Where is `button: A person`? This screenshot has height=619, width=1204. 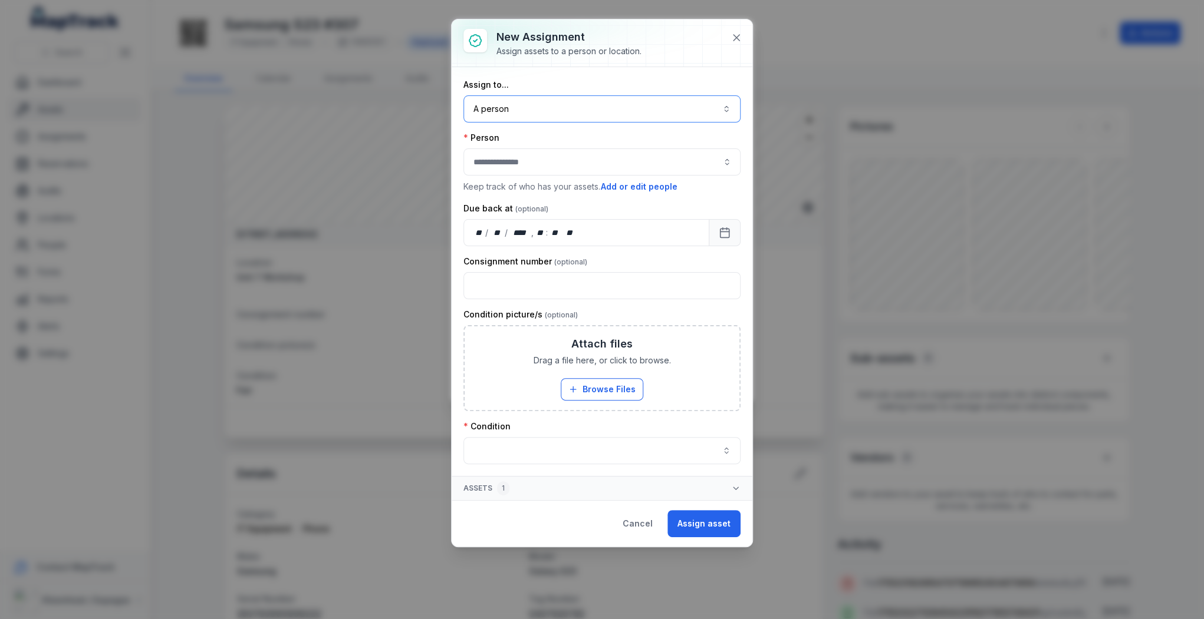 button: A person is located at coordinates (602, 109).